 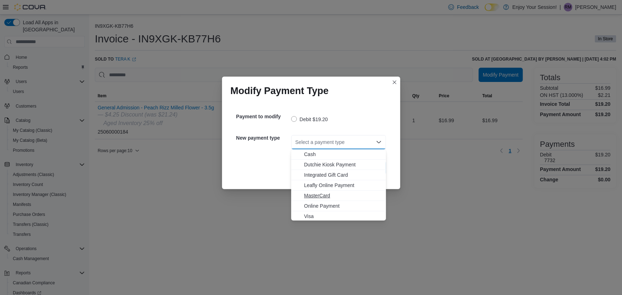 What do you see at coordinates (296, 142) in the screenshot?
I see `input: Accessible screen reader label` at bounding box center [296, 142].